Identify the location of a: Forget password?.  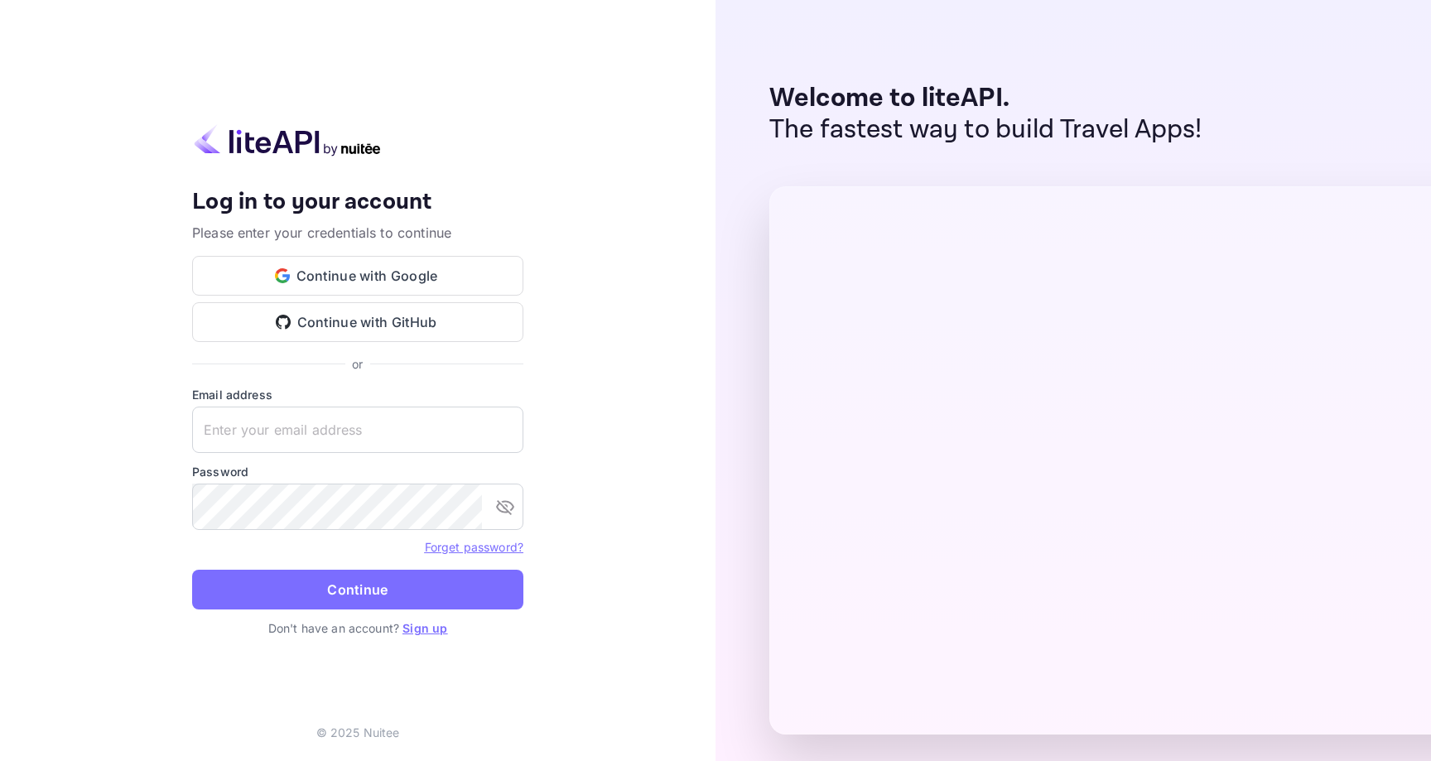
(474, 547).